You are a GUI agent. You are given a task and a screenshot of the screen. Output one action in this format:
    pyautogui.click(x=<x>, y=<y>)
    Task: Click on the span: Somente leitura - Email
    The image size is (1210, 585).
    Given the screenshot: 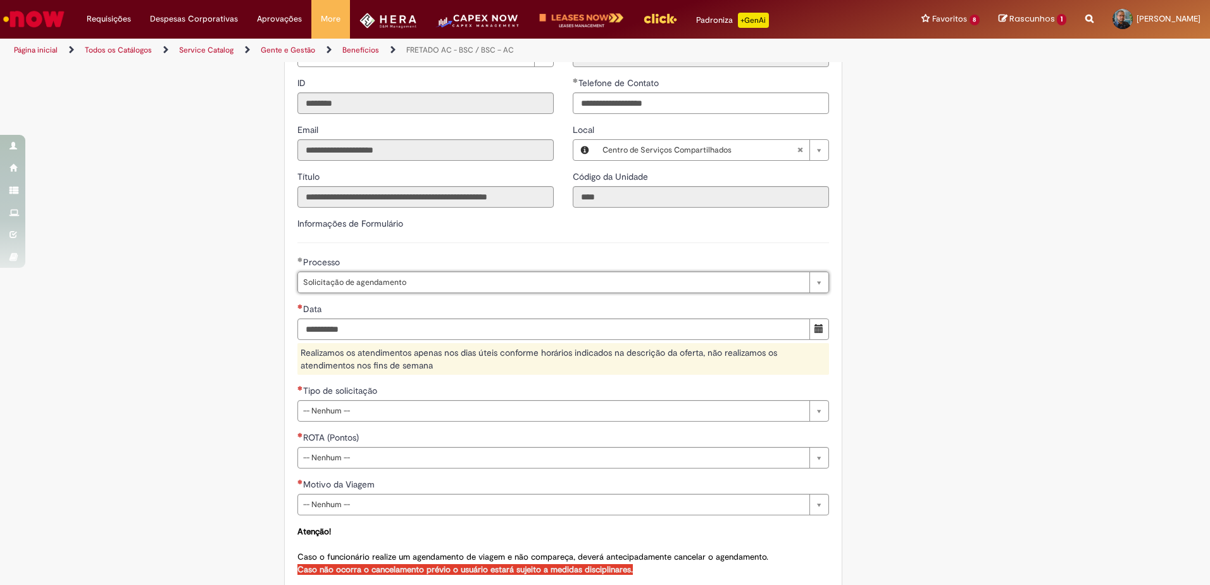 What is the action you would take?
    pyautogui.click(x=309, y=130)
    